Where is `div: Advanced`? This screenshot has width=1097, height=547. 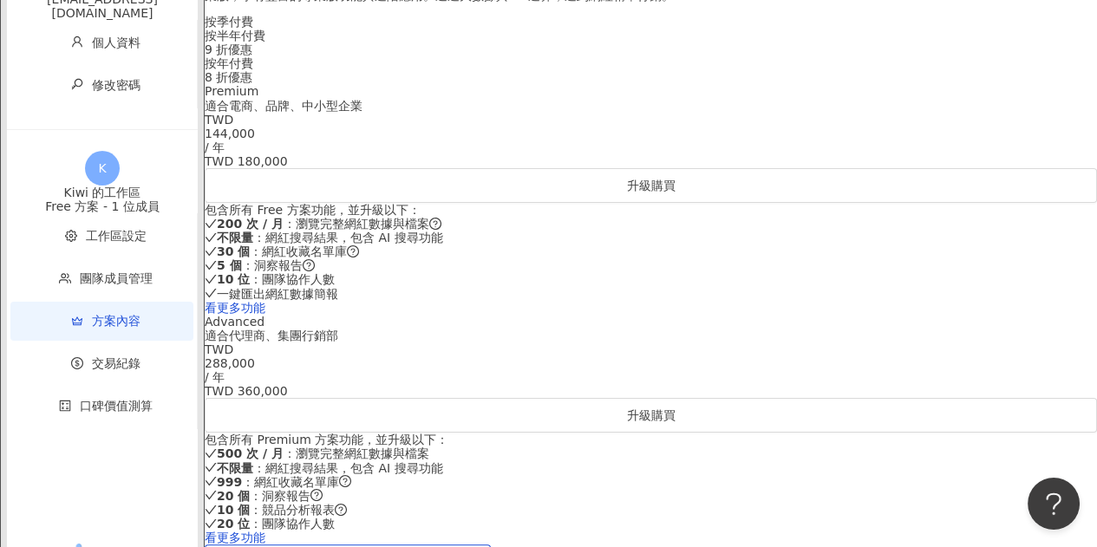
div: Advanced is located at coordinates (650, 322).